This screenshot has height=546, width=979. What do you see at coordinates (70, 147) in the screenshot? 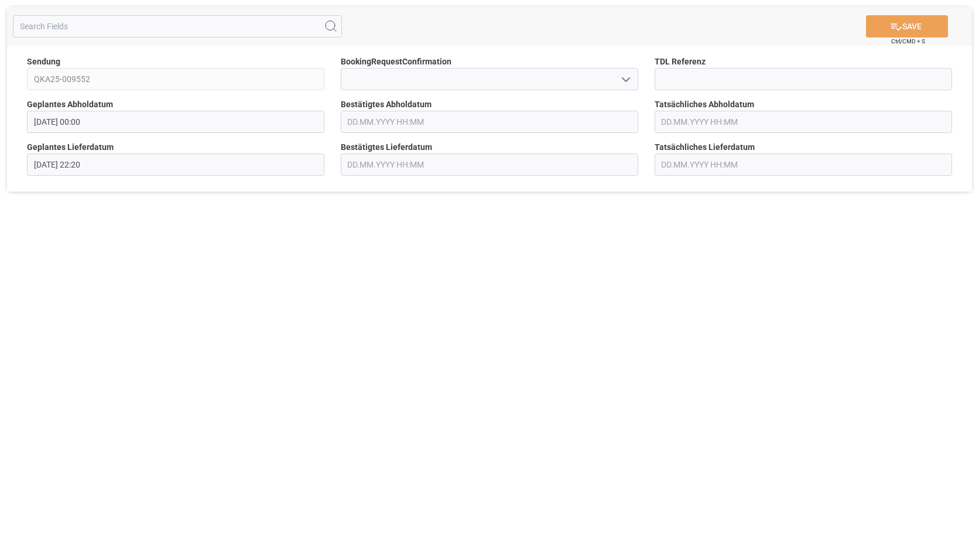
I see `span: Geplantes Lieferdatum` at bounding box center [70, 147].